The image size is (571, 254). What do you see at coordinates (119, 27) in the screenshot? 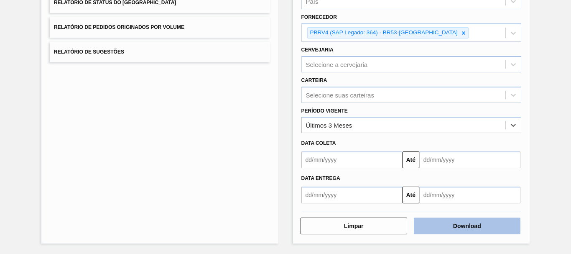
I see `span: Relatório de Pedidos Originados por Volume` at bounding box center [119, 27].